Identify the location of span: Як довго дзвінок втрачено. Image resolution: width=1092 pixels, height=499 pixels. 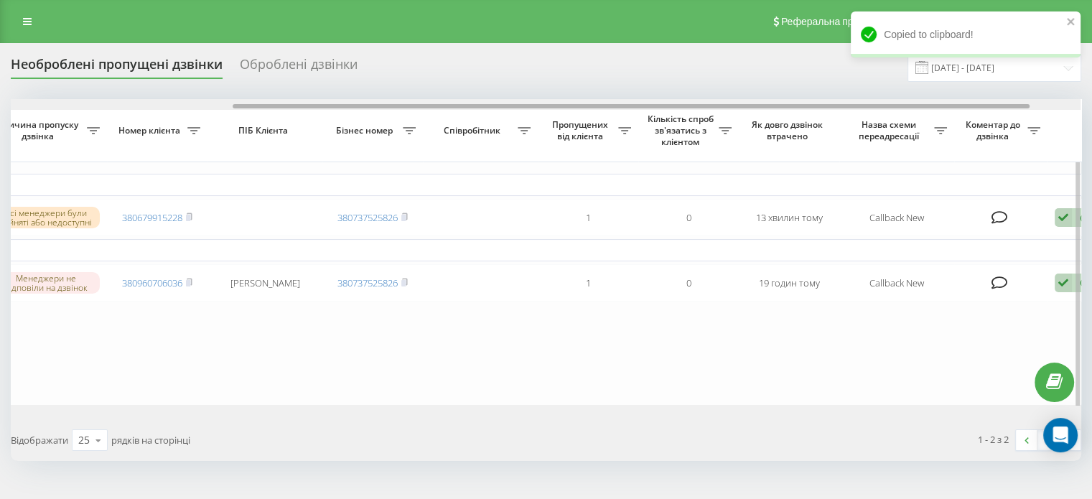
(789, 130).